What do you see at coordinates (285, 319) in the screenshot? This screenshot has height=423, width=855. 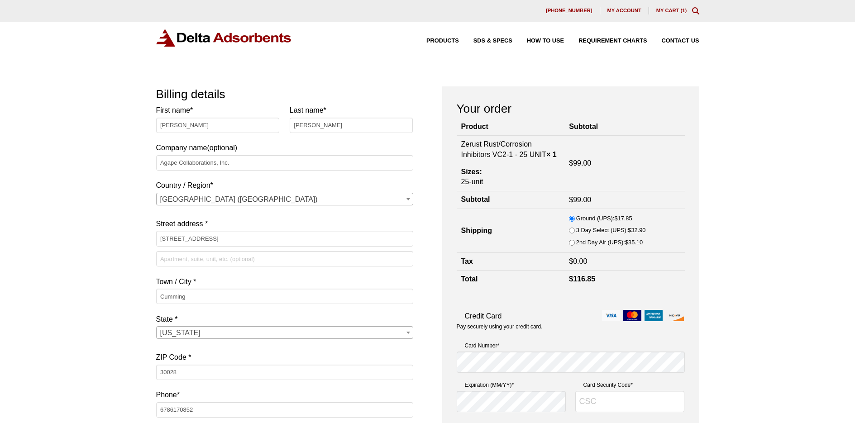 I see `label: State` at bounding box center [285, 319].